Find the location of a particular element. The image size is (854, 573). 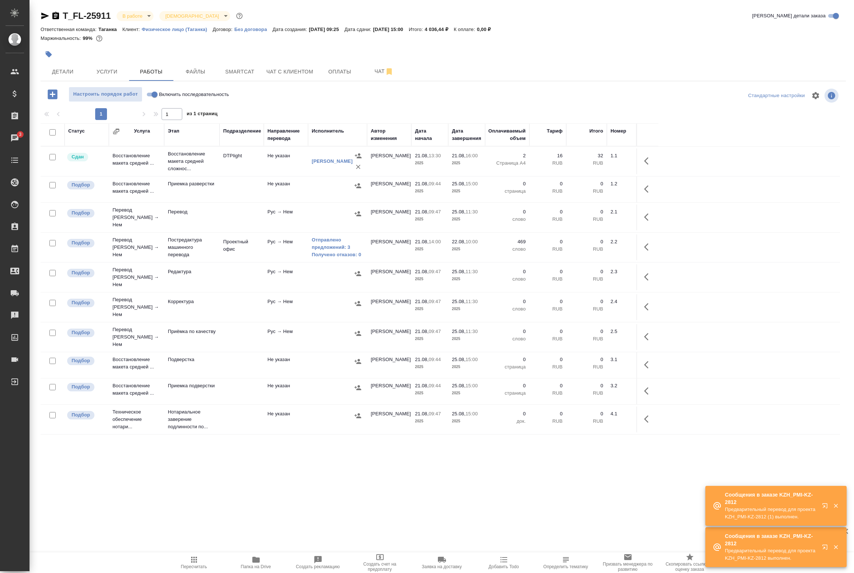

td: Не указан is located at coordinates (286, 161).